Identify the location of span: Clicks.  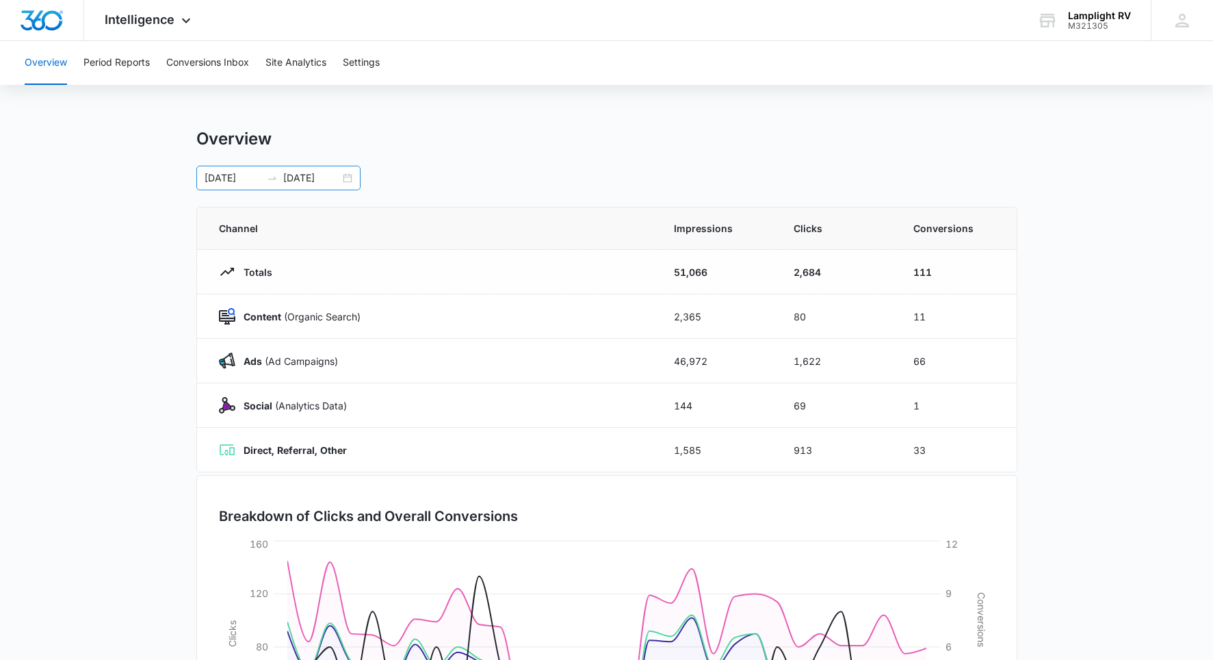
(837, 228).